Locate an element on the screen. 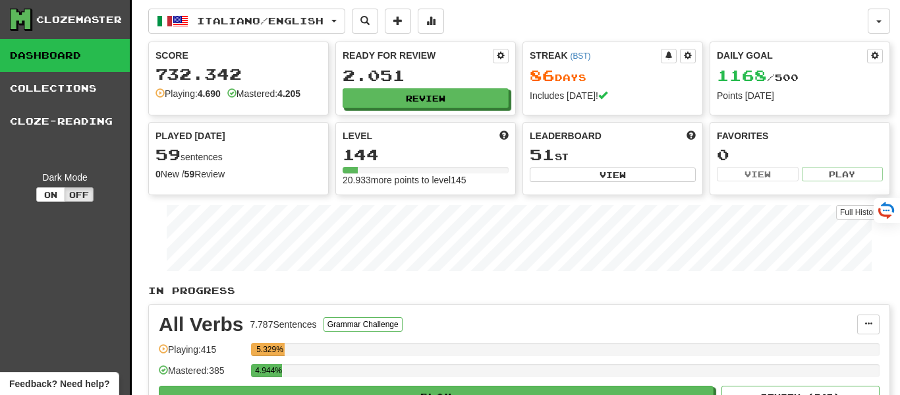 This screenshot has height=395, width=900. span: 59 is located at coordinates (168, 154).